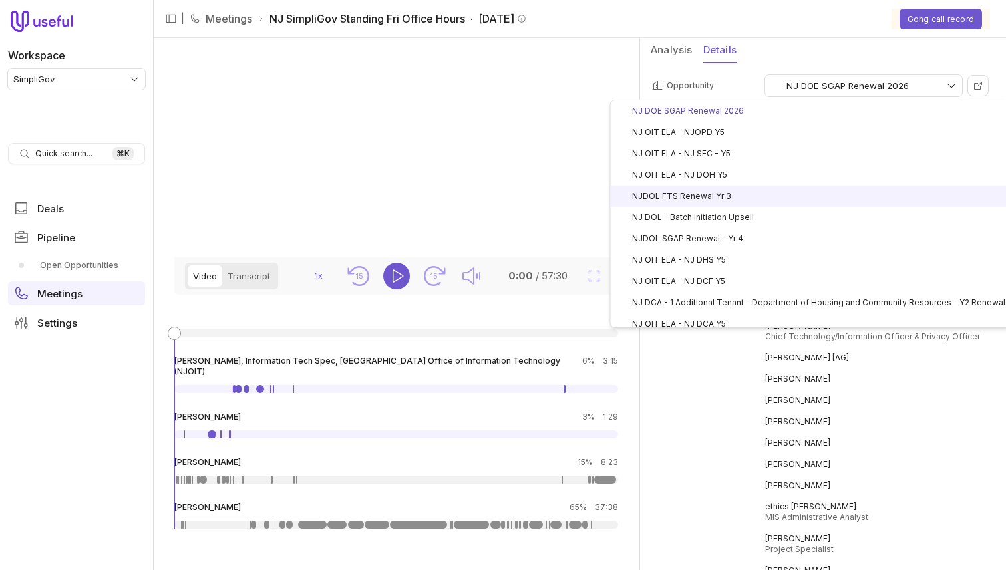 The image size is (1006, 570). Describe the element at coordinates (811, 303) in the screenshot. I see `span: NJ DCA - 1 Additional Tenant - Department of Housing and Community Resources - Y2 Renewal` at that location.